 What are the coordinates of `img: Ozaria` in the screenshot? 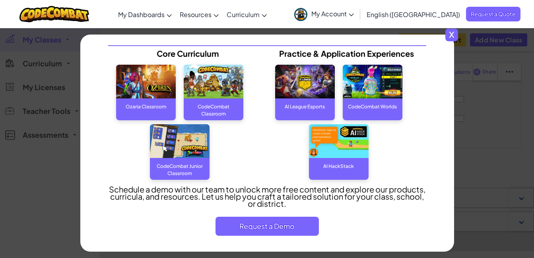 It's located at (146, 82).